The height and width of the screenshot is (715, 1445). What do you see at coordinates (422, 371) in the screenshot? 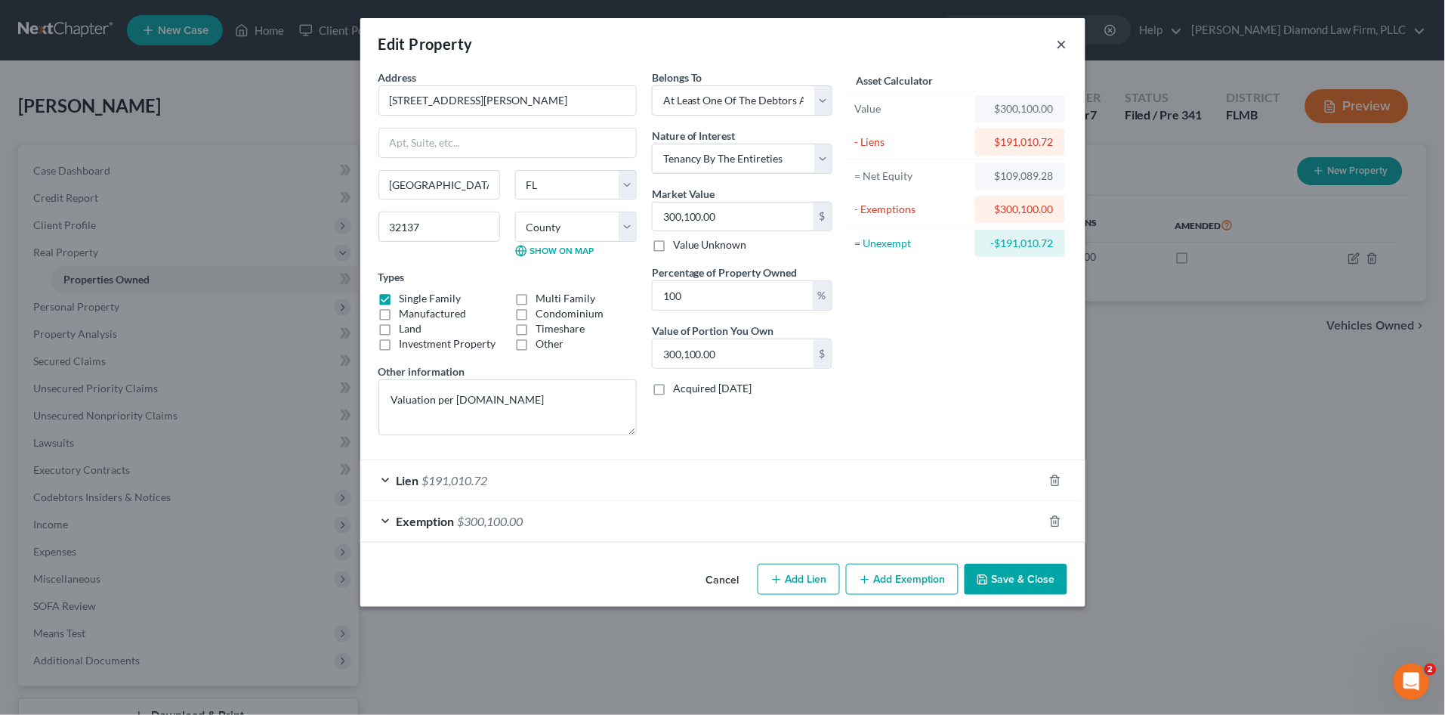
I see `label: Other information` at bounding box center [422, 371].